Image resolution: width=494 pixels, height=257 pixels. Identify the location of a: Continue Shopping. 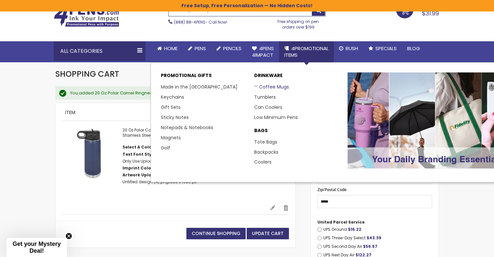
(216, 233).